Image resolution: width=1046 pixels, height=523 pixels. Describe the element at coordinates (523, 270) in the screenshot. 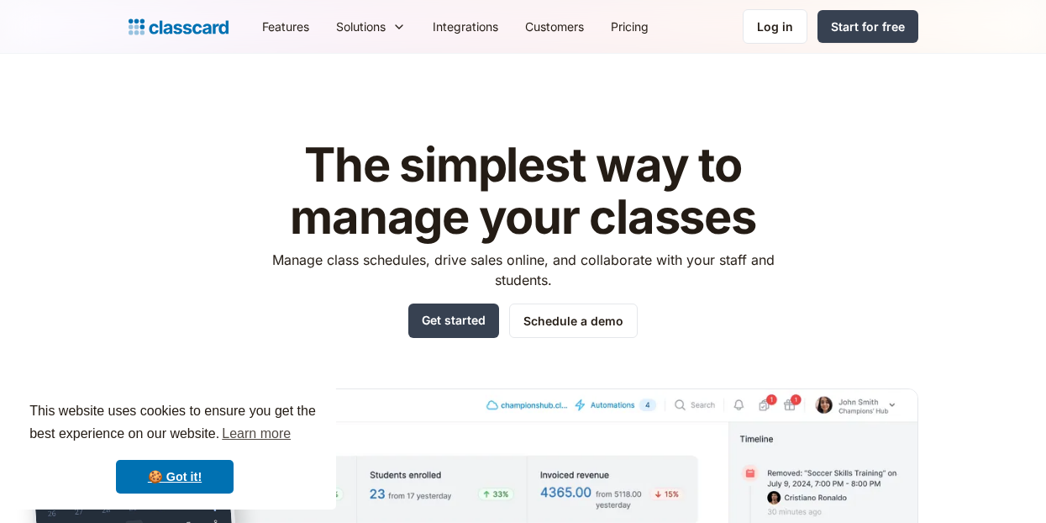

I see `p: Manage class schedules, drive sales online, and collaborate with your staff and students.` at that location.